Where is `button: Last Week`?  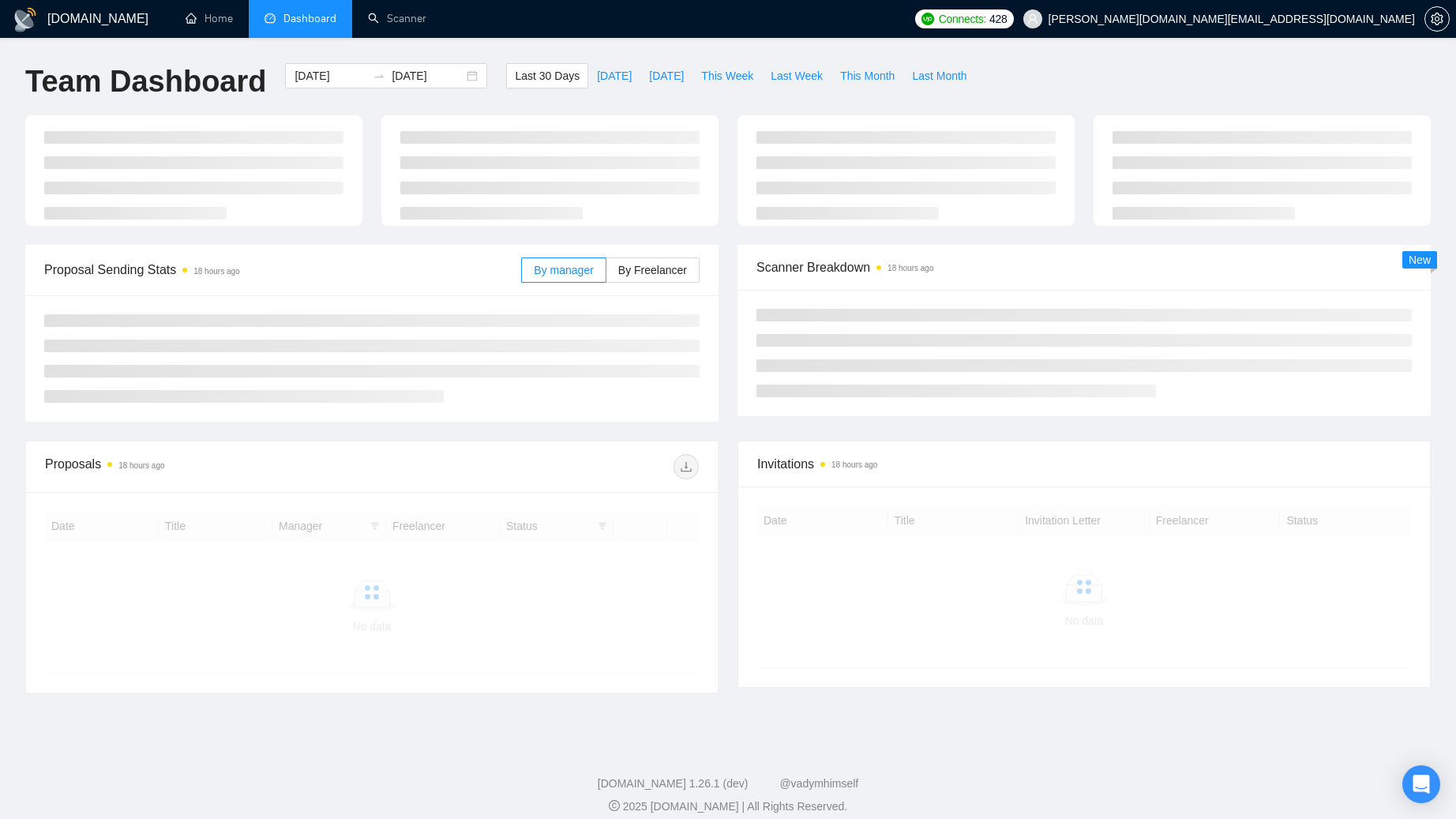
button: Last Week is located at coordinates (796, 76).